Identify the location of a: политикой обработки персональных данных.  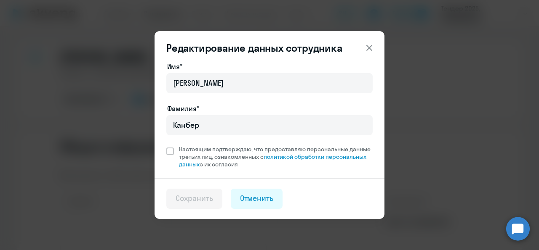
(272, 161).